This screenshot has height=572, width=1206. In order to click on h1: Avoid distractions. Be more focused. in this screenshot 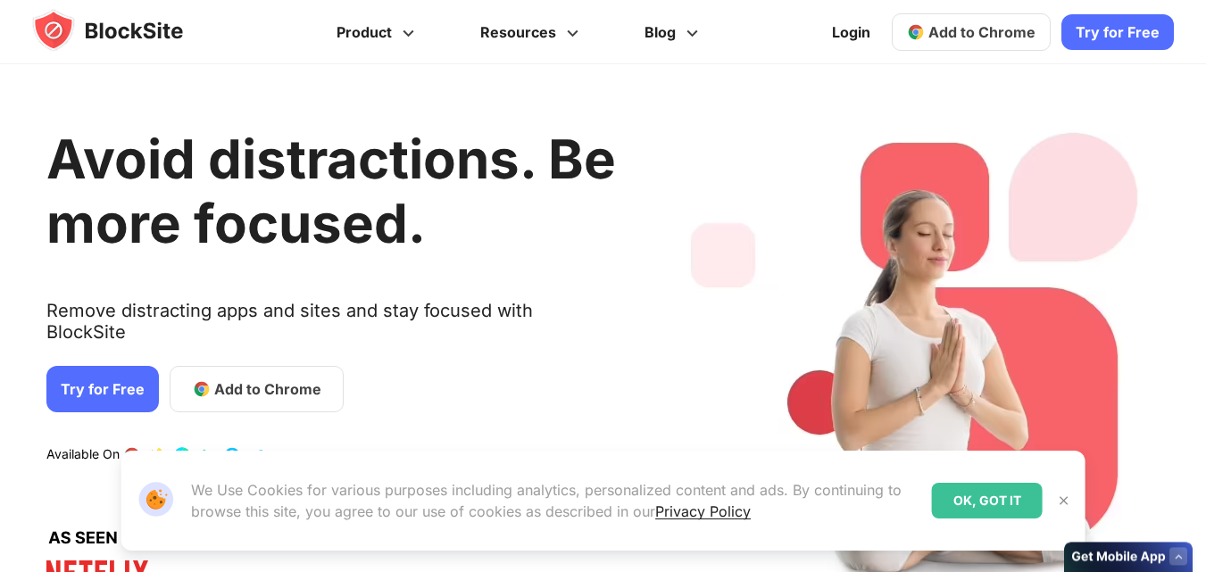, I will do `click(331, 191)`.